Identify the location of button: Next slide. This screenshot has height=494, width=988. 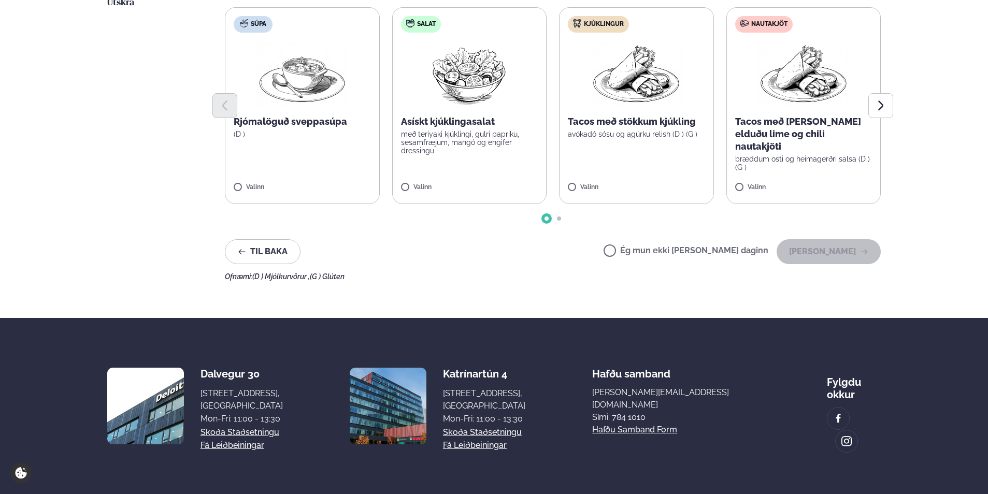
(881, 106).